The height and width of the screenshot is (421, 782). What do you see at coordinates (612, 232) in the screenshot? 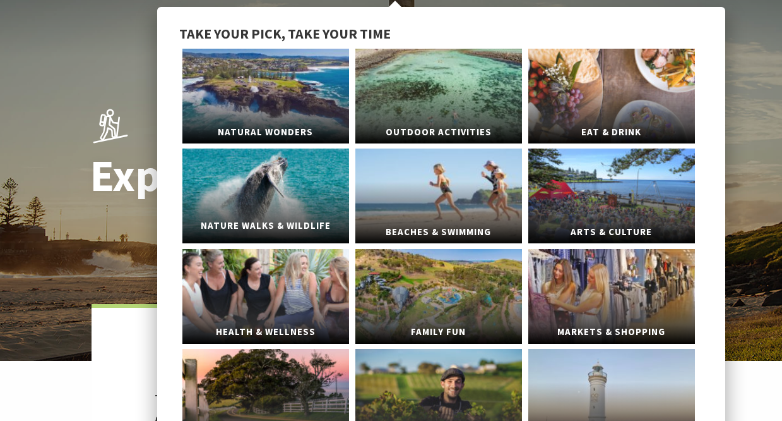
I see `span: Arts & Culture` at bounding box center [612, 232].